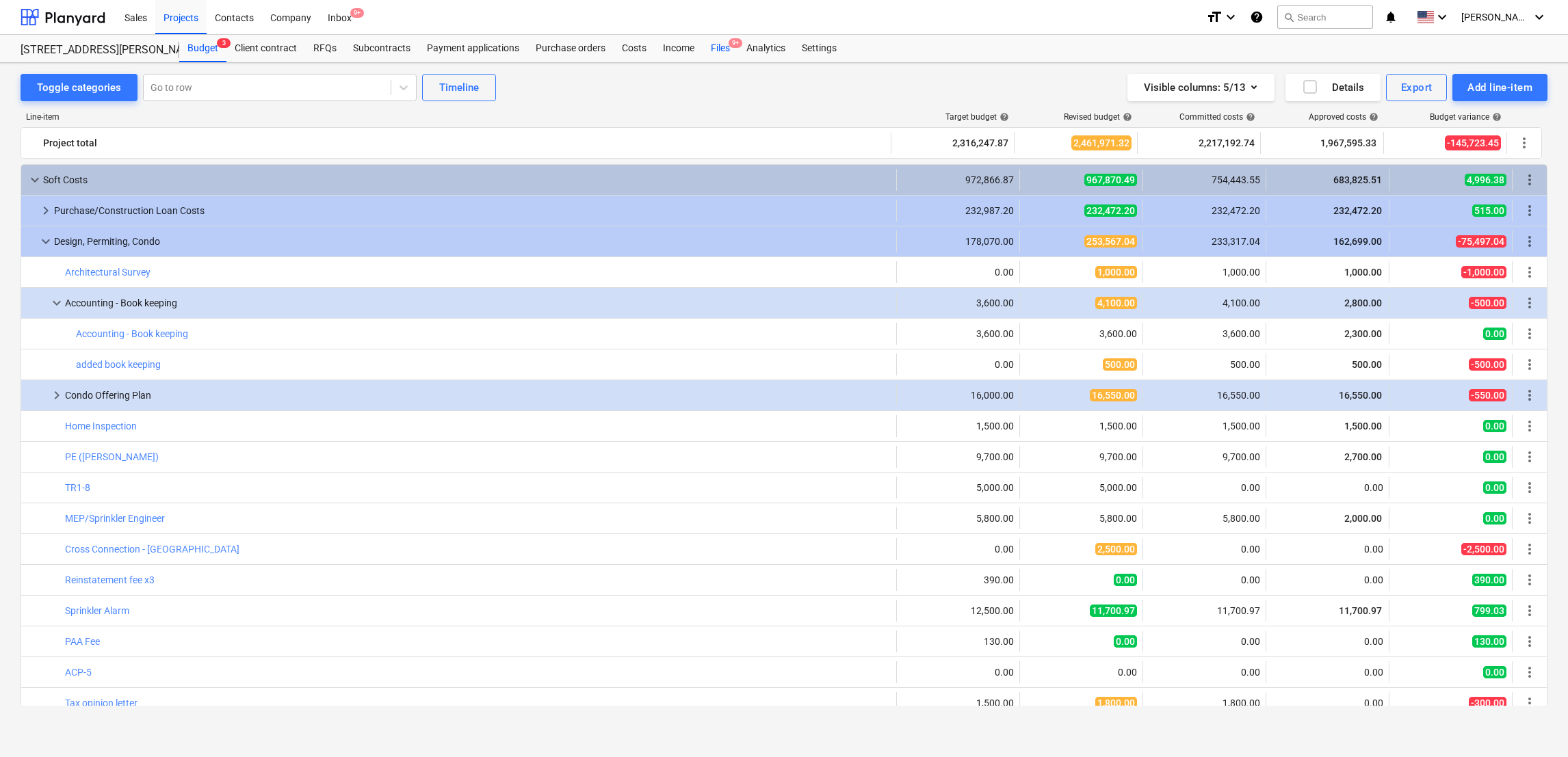  What do you see at coordinates (1204, 457) in the screenshot?
I see `div: 9,700.00` at bounding box center [1204, 457].